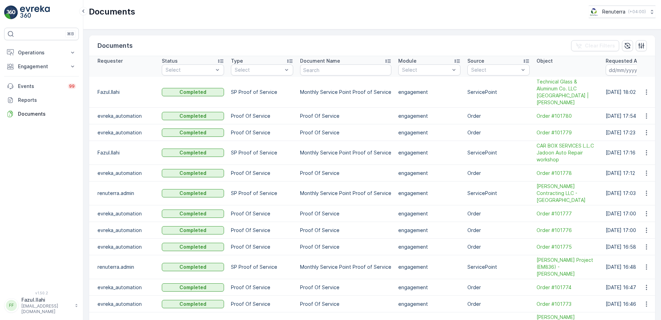  Describe the element at coordinates (568, 132) in the screenshot. I see `span: Order #101779` at that location.